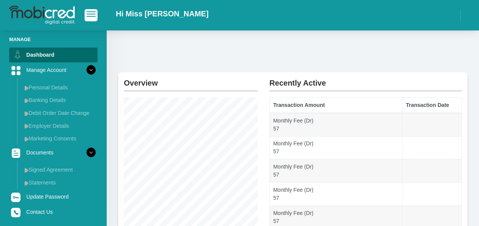 The image size is (479, 226). Describe the element at coordinates (365, 80) in the screenshot. I see `h2: Recently Active` at that location.